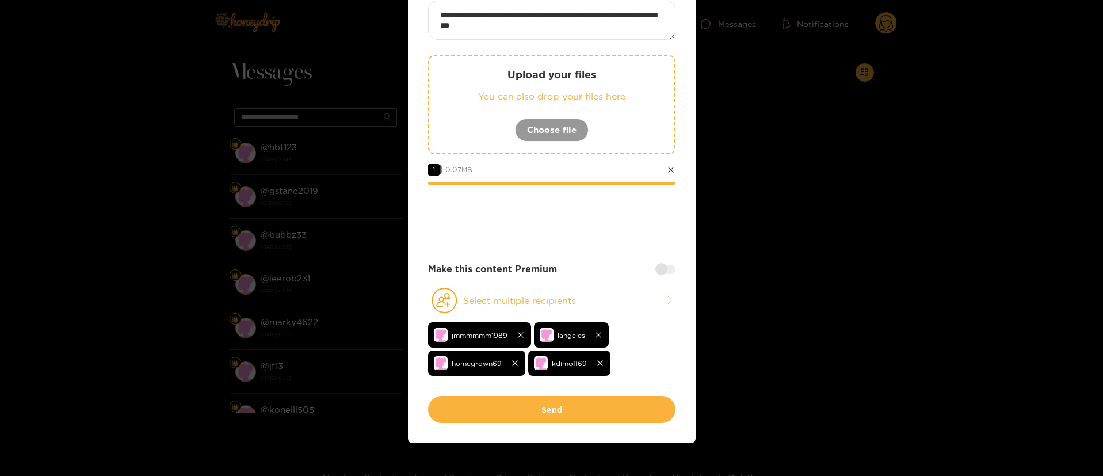  What do you see at coordinates (479, 335) in the screenshot?
I see `span: jmmmmmm1989` at bounding box center [479, 335].